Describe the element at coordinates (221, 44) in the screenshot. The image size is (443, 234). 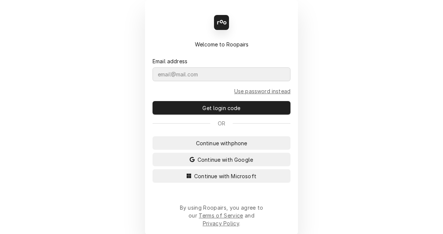
I see `div: Welcome to Roopairs` at that location.